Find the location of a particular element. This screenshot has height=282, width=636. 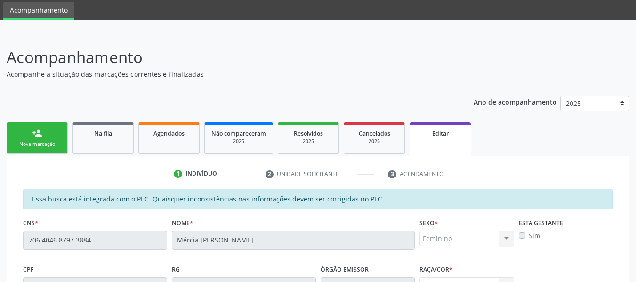

span: Editar is located at coordinates (440, 133).